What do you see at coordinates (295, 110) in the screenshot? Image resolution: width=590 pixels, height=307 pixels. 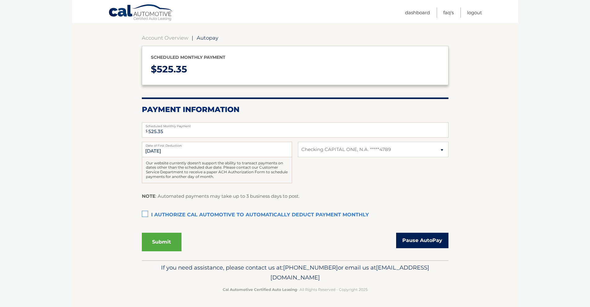 I see `h2: Payment Information` at bounding box center [295, 110].